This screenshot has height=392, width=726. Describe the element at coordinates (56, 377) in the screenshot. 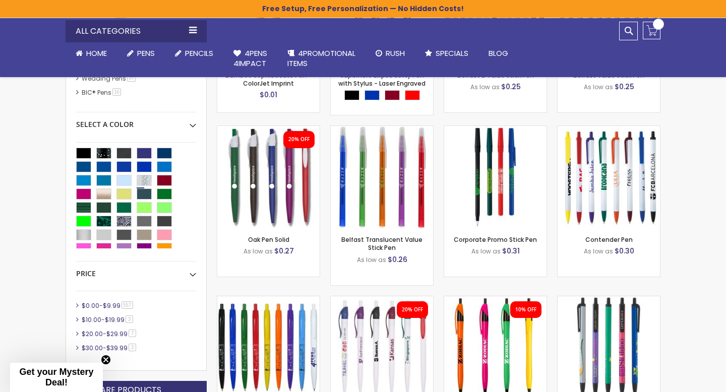

I see `div: Get your Mystery Deal!Close teaser` at that location.